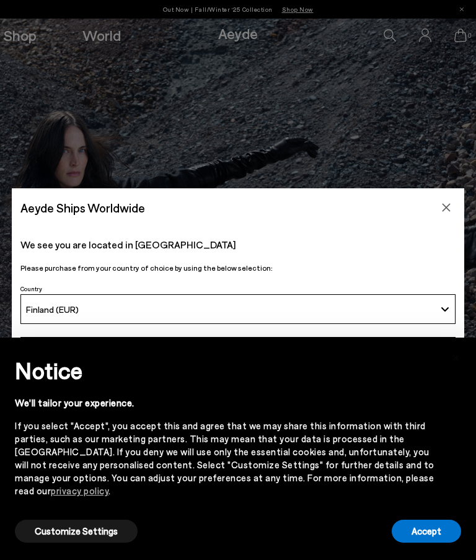 The height and width of the screenshot is (560, 476). Describe the element at coordinates (31, 289) in the screenshot. I see `span: Country` at that location.